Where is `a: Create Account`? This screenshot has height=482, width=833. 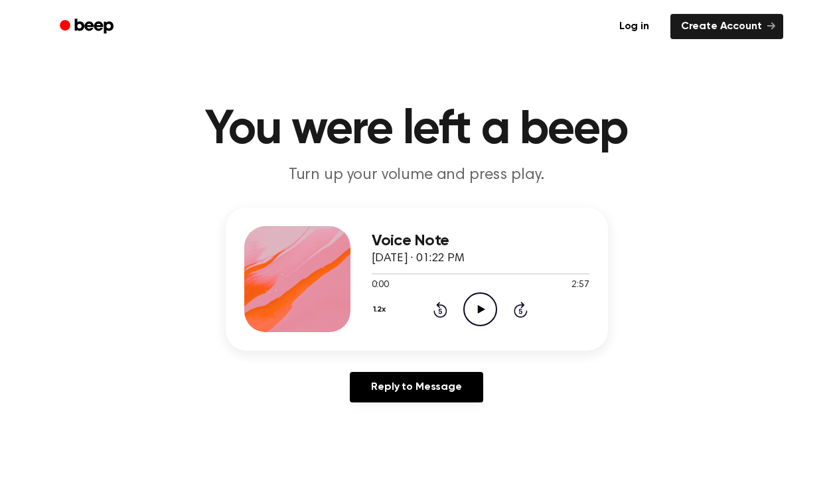 a: Create Account is located at coordinates (727, 27).